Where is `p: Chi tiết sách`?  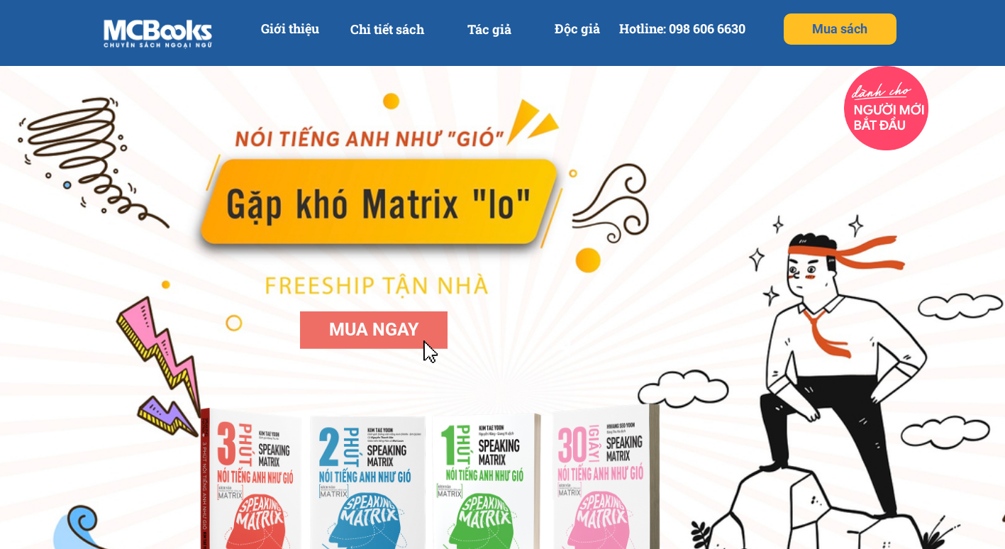
p: Chi tiết sách is located at coordinates (387, 29).